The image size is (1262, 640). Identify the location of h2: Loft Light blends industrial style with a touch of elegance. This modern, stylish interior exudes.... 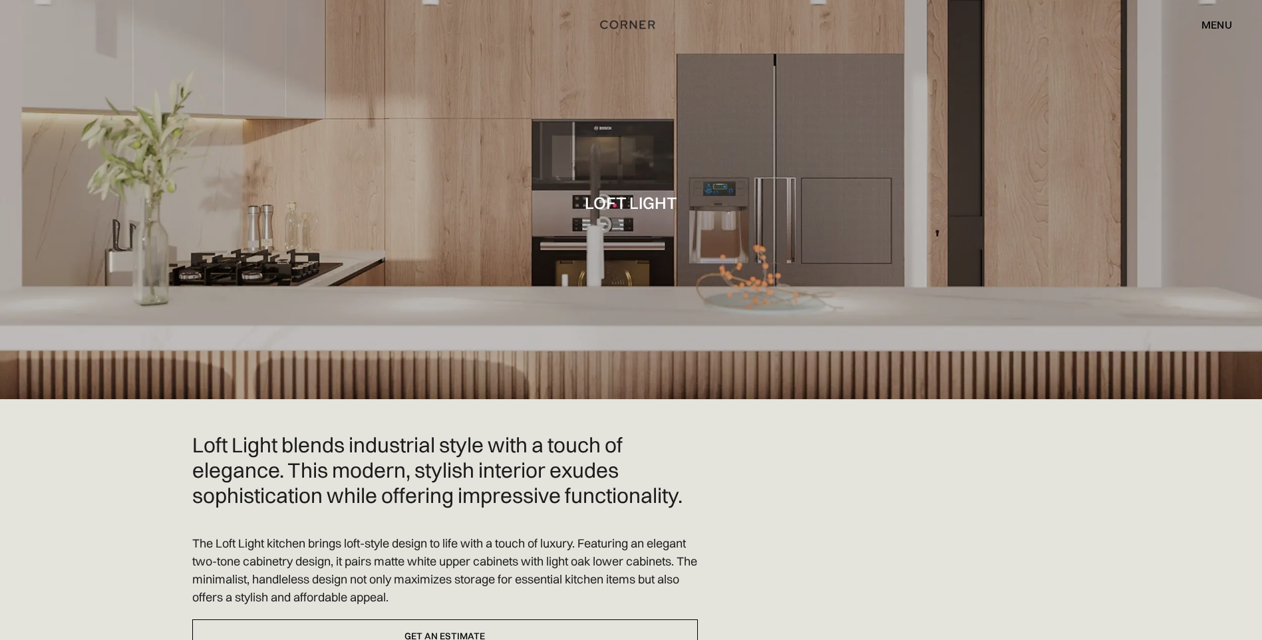
(445, 470).